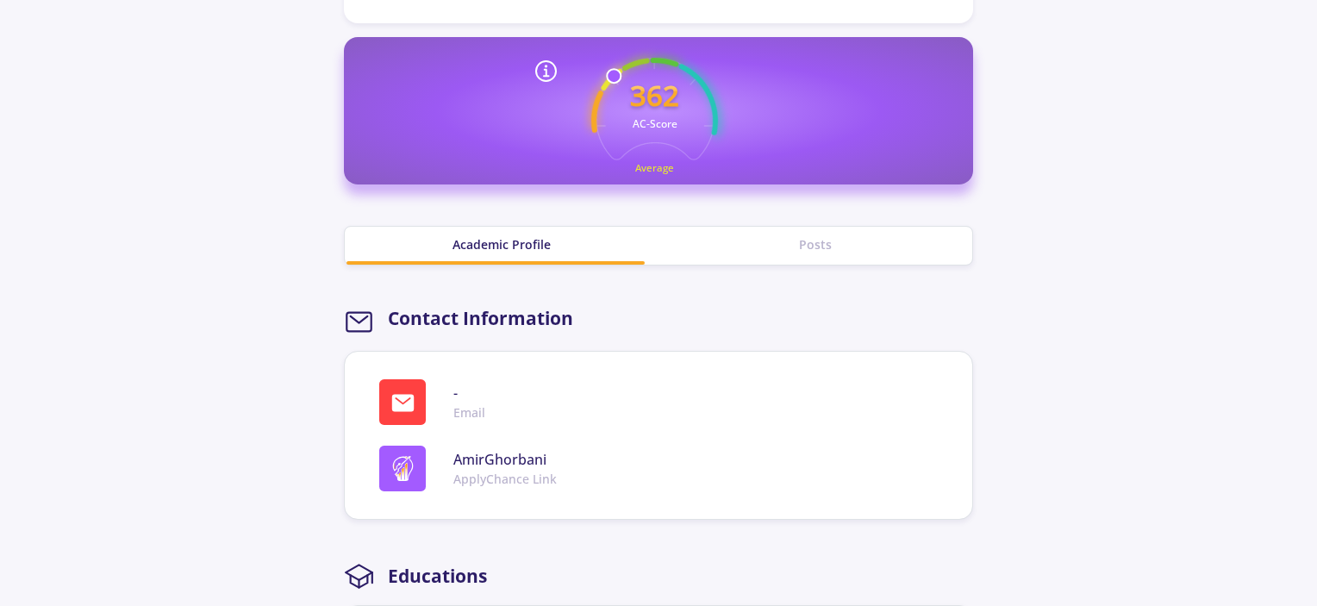 The image size is (1317, 606). I want to click on span: Email, so click(469, 412).